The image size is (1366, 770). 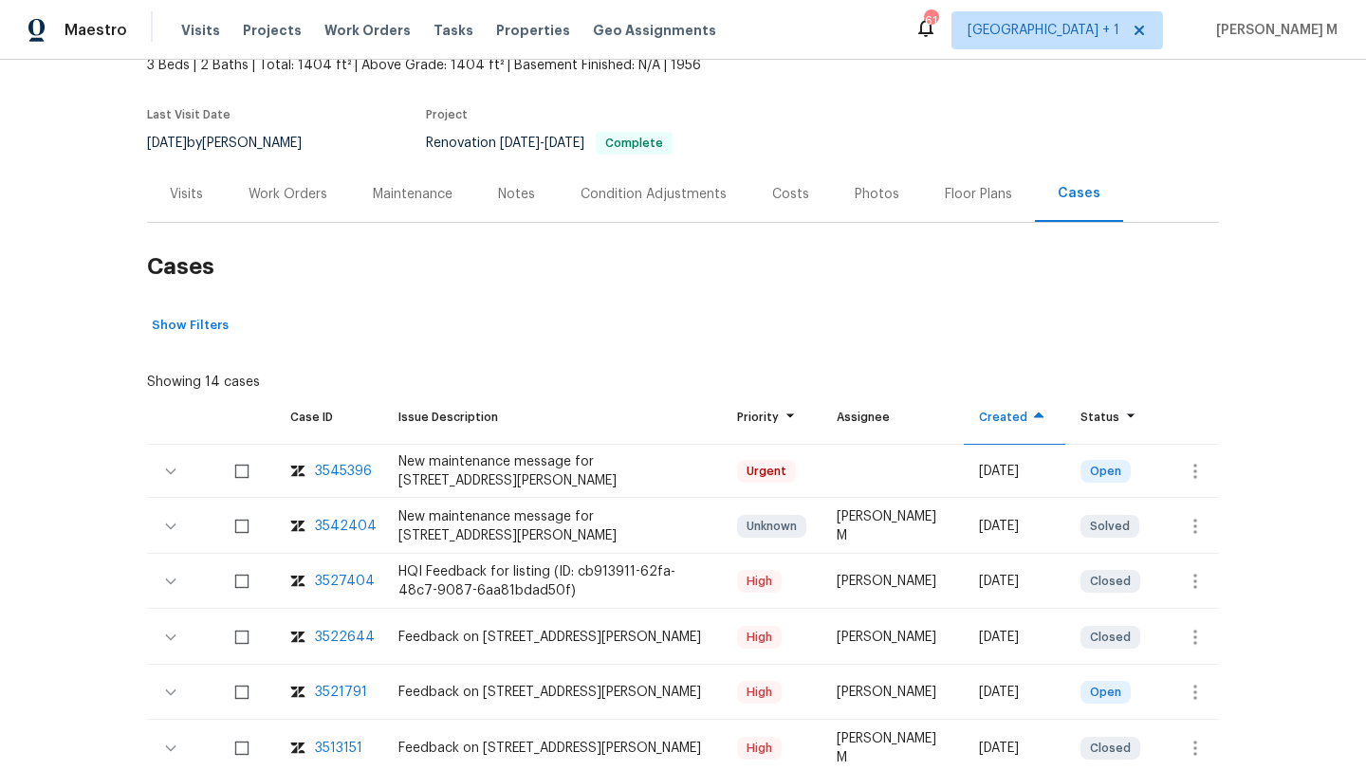 What do you see at coordinates (329, 637) in the screenshot?
I see `a: zendesk-icon3522644` at bounding box center [329, 637].